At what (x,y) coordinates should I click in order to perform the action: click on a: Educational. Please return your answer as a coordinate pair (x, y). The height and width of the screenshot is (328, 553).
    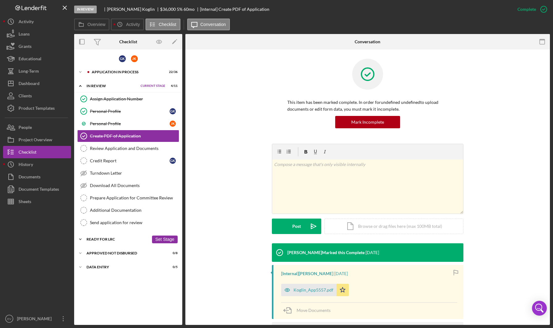
    Looking at the image, I should click on (37, 59).